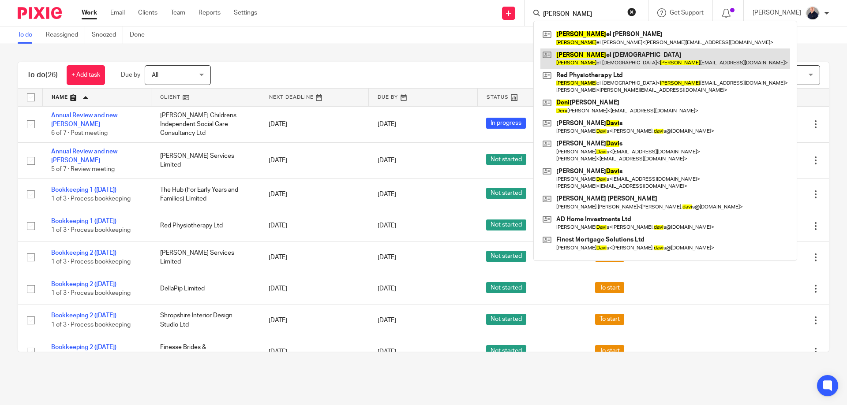  Describe the element at coordinates (506, 123) in the screenshot. I see `span: In progress` at that location.